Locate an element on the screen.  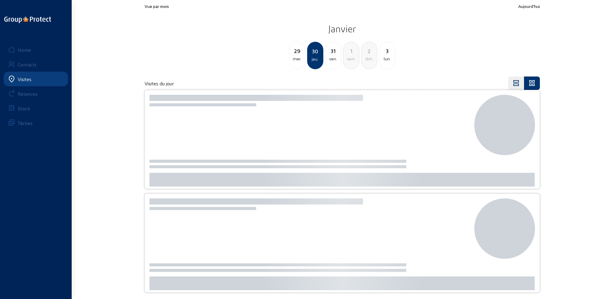
div: Relances is located at coordinates (27, 94).